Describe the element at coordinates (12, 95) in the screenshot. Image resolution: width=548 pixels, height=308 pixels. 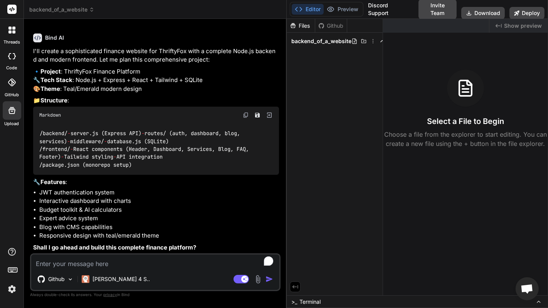
I see `label: GitHub` at that location.